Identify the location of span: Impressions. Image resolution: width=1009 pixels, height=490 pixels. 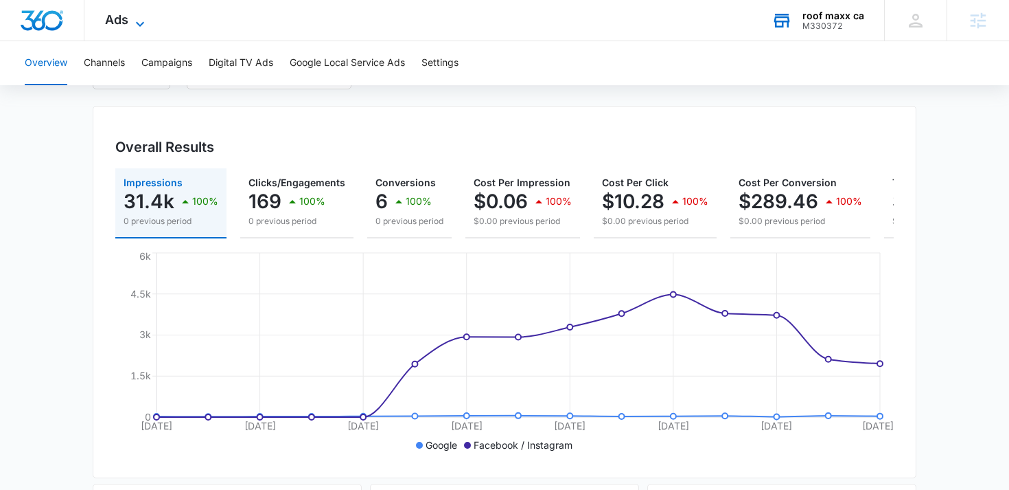
(153, 182).